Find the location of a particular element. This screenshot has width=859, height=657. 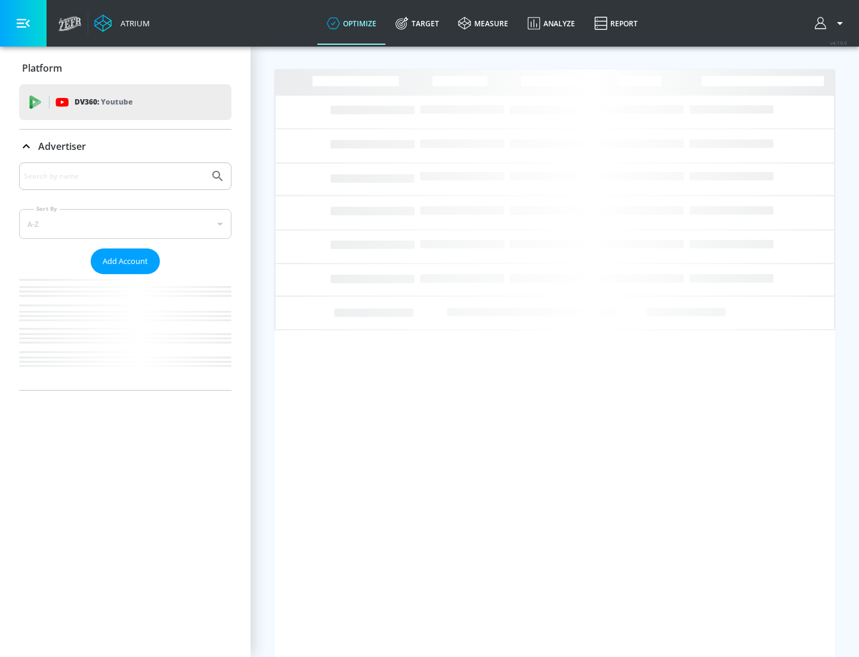

a: Target is located at coordinates (417, 23).